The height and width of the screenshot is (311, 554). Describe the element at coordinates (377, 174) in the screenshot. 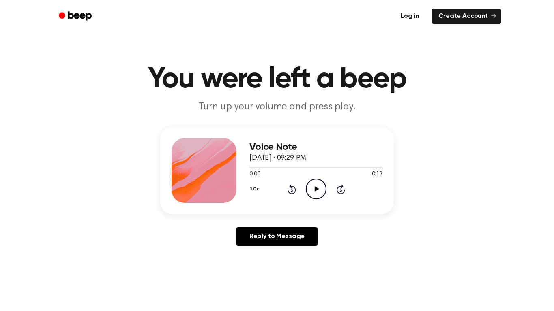

I see `span: 0:13` at that location.